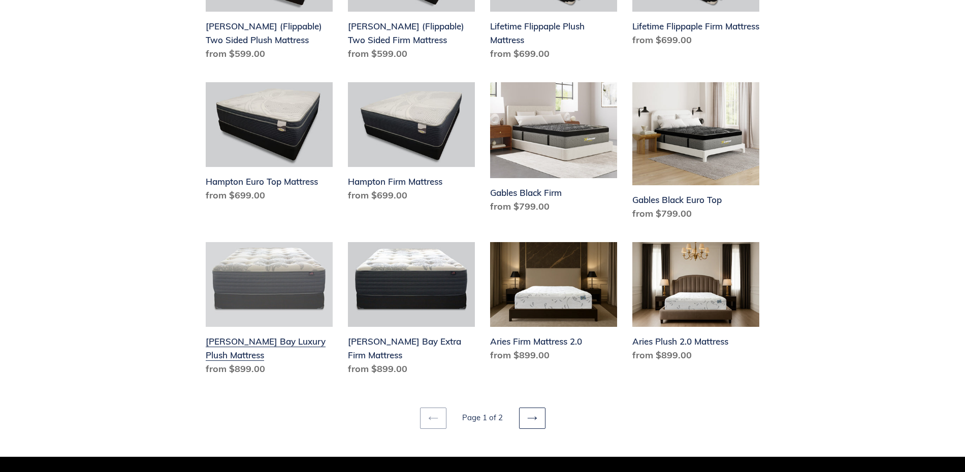 This screenshot has height=472, width=965. What do you see at coordinates (269, 311) in the screenshot?
I see `a: Chadwick Bay Luxury Plush Mattress` at bounding box center [269, 311].